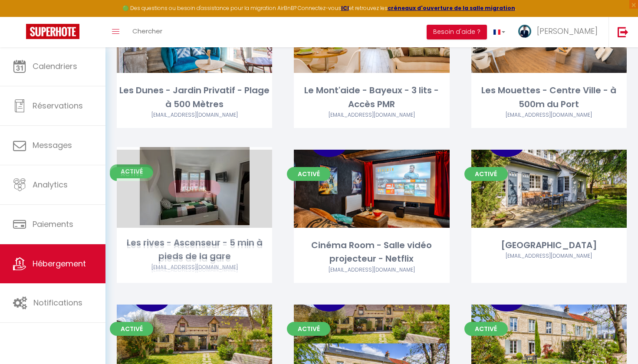  I want to click on div: Les rives - Ascenseur - 5 min à pieds de la gare, so click(194, 252).